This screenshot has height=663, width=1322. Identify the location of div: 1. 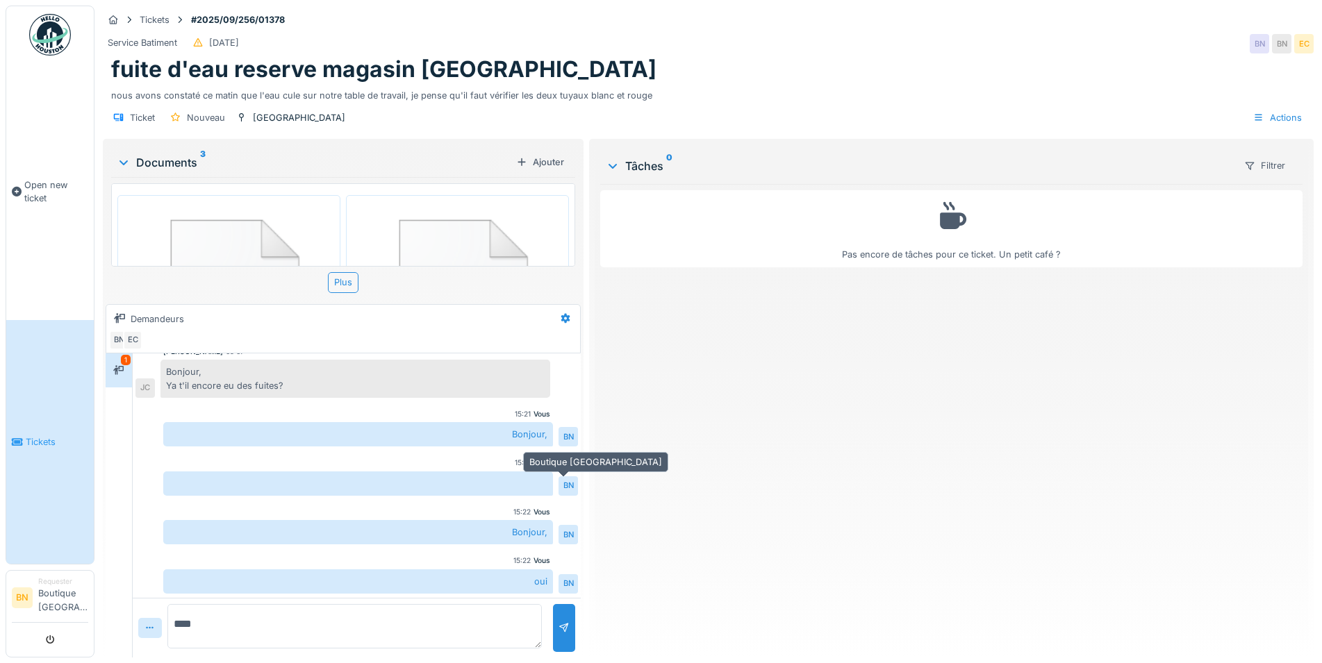
(126, 360).